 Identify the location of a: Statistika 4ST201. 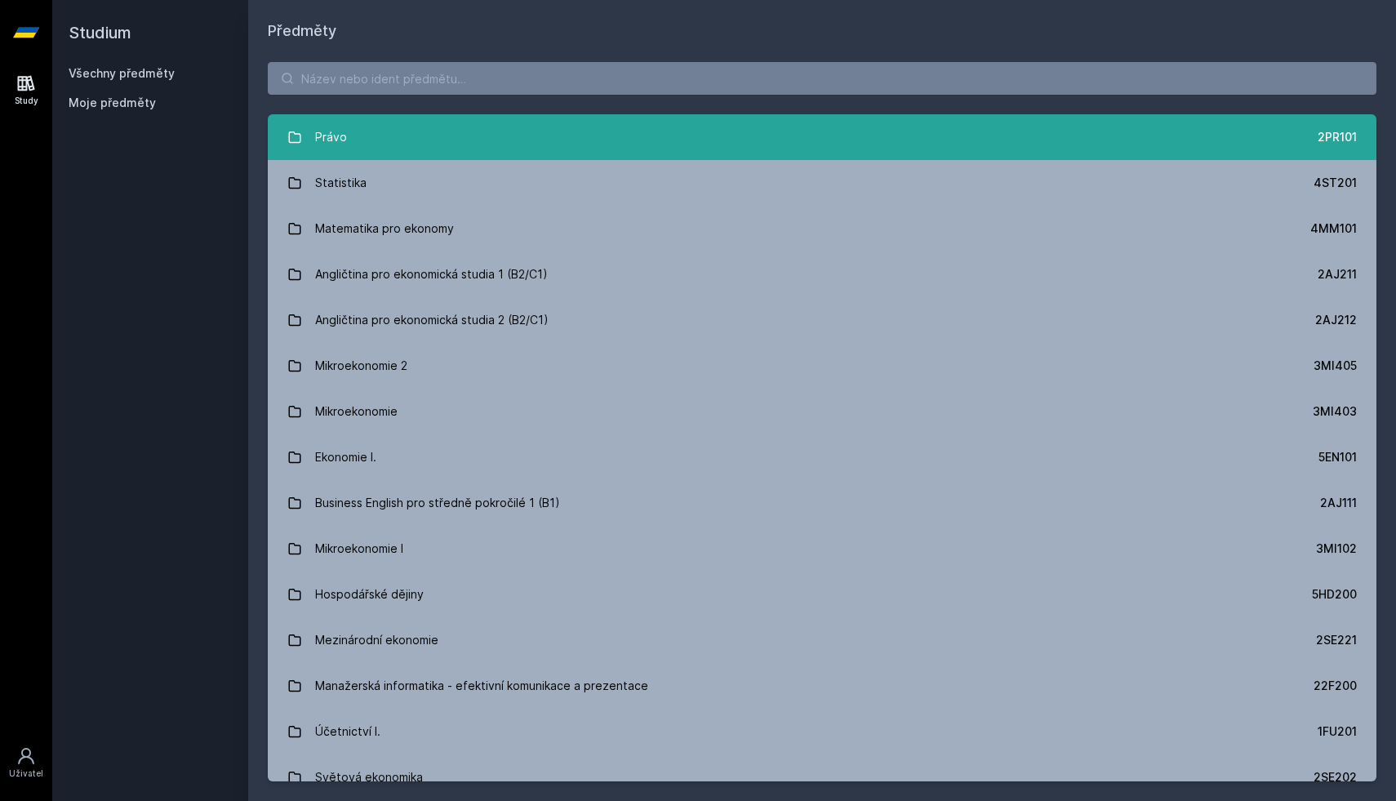
(822, 183).